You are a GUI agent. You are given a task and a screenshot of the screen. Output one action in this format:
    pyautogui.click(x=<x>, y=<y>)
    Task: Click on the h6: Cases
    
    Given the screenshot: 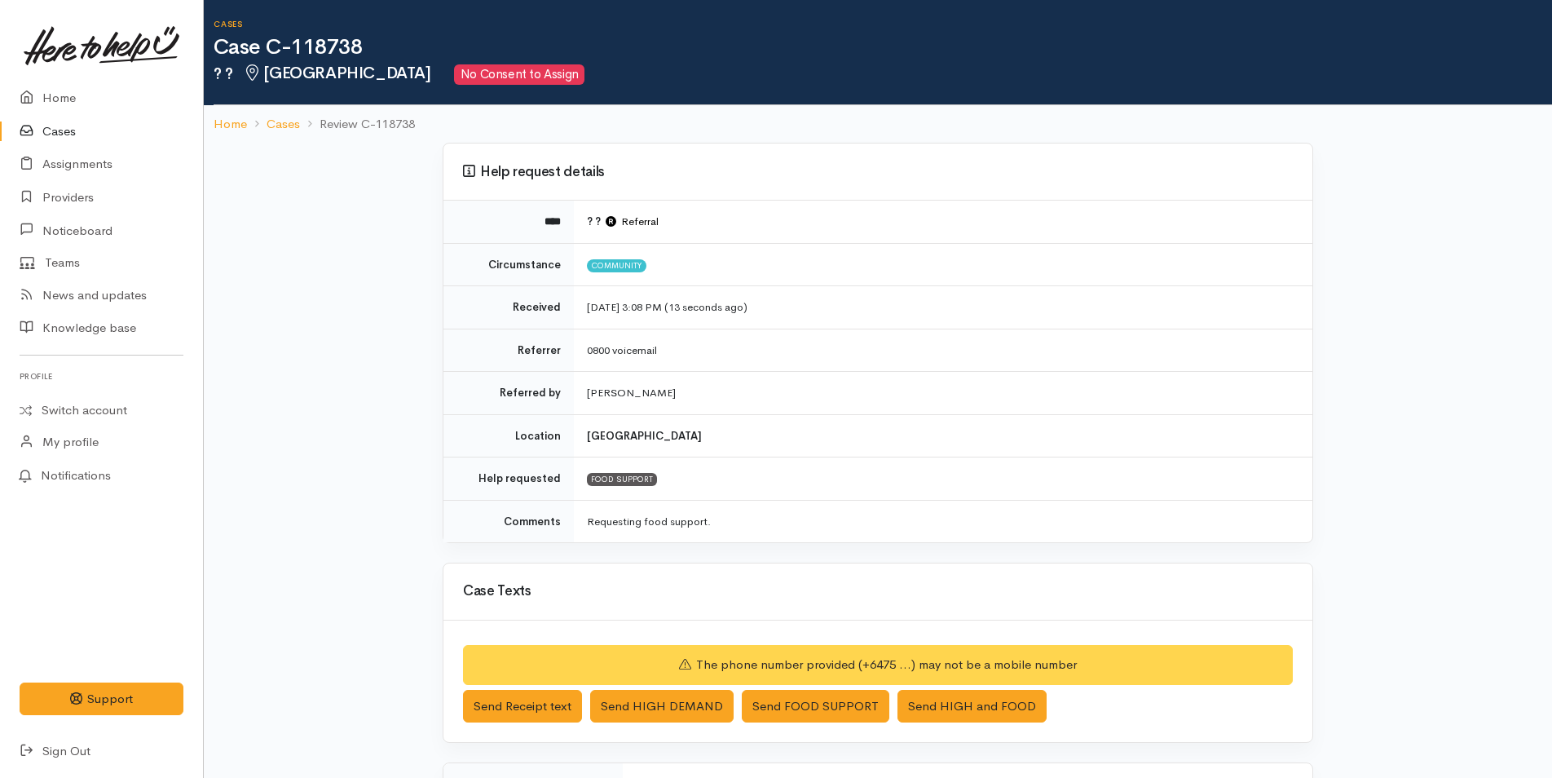 What is the action you would take?
    pyautogui.click(x=883, y=24)
    